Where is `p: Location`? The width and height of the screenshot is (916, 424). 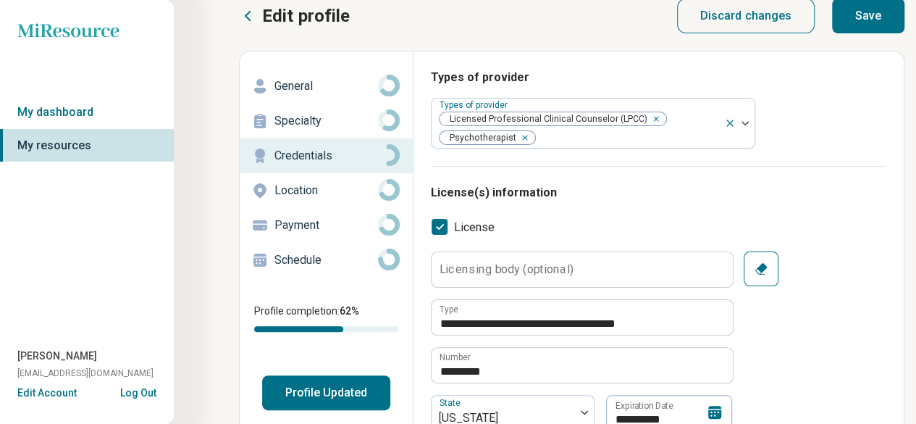 p: Location is located at coordinates (326, 190).